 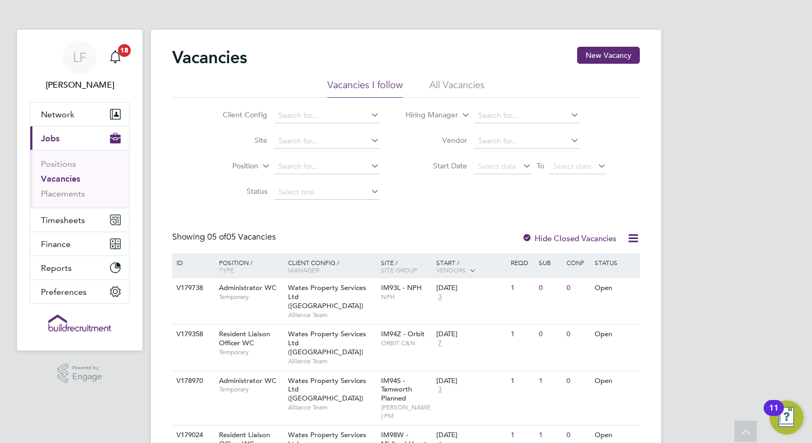 What do you see at coordinates (226, 270) in the screenshot?
I see `span: Type` at bounding box center [226, 270].